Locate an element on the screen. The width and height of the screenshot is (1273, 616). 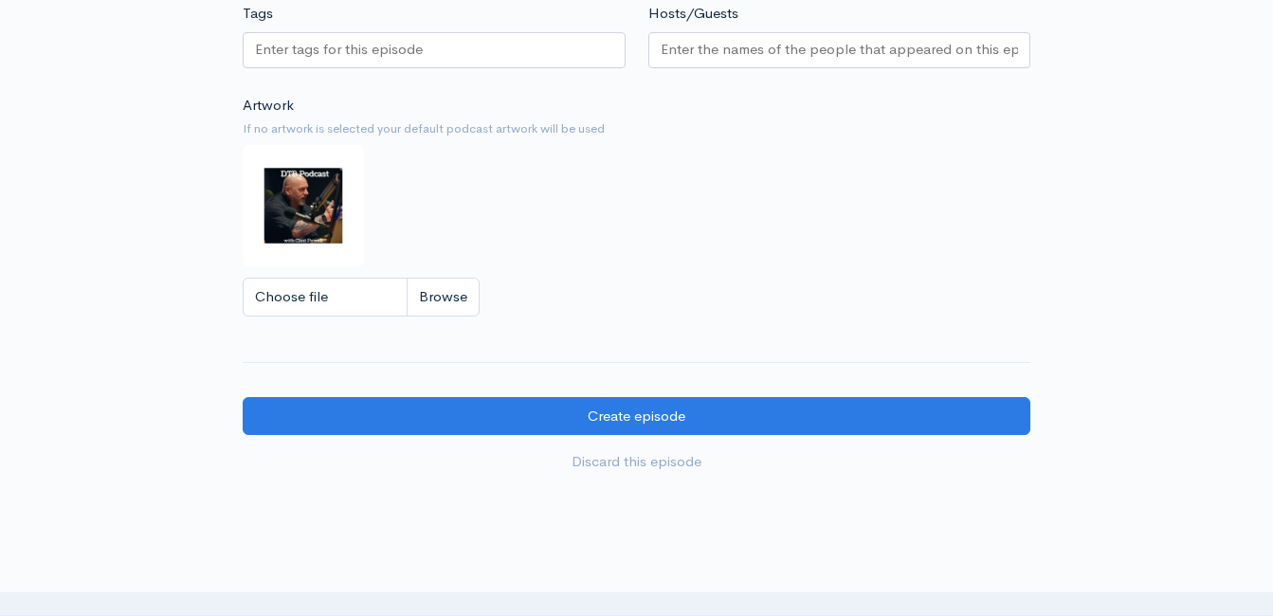
label: Hosts/Guests is located at coordinates (693, 13).